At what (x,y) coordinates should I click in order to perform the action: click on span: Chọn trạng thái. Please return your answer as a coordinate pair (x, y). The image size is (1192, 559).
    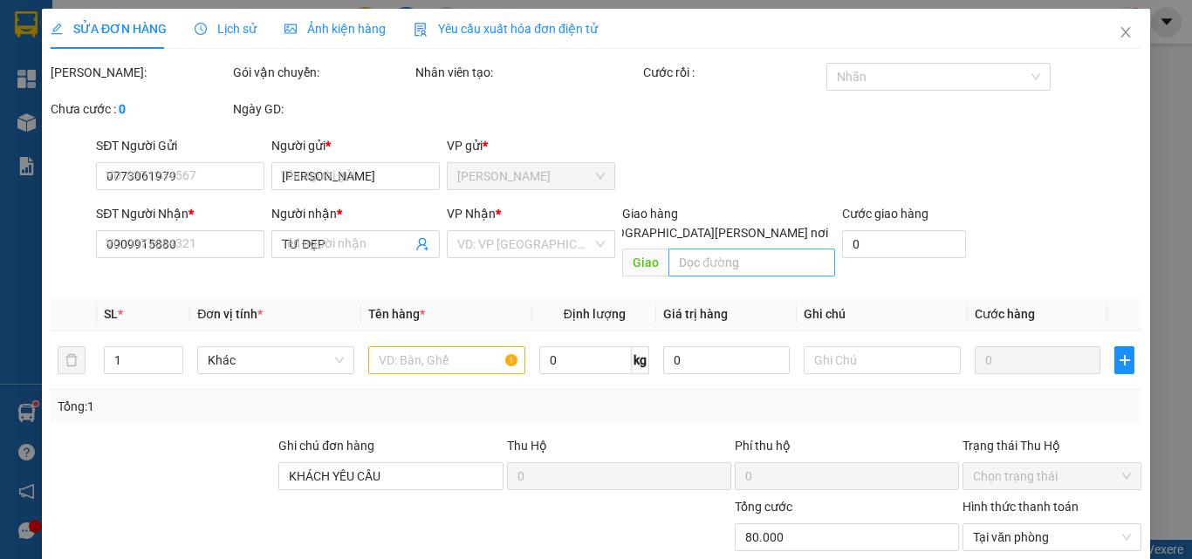
    Looking at the image, I should click on (1052, 476).